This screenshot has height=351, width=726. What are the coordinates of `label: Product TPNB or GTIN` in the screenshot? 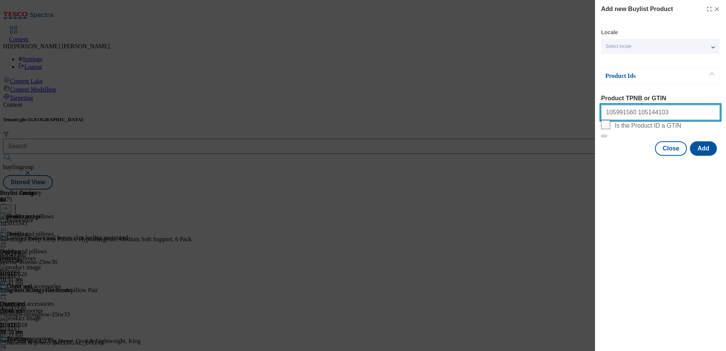 It's located at (661, 98).